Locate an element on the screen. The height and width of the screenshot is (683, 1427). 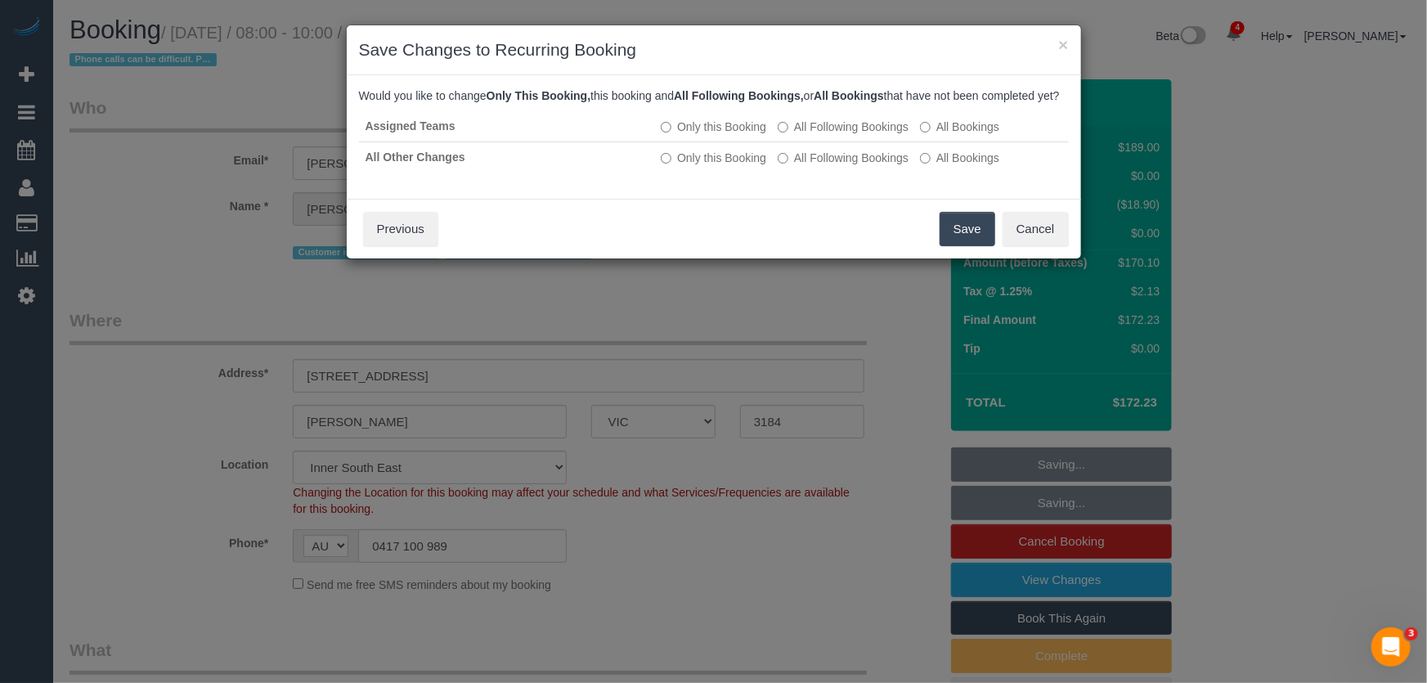
button: Save is located at coordinates (967, 229).